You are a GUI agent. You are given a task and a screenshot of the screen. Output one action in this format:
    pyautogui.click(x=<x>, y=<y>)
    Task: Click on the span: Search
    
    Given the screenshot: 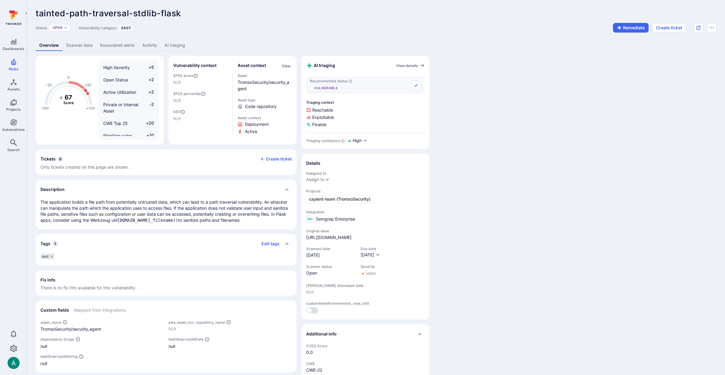 What is the action you would take?
    pyautogui.click(x=13, y=150)
    